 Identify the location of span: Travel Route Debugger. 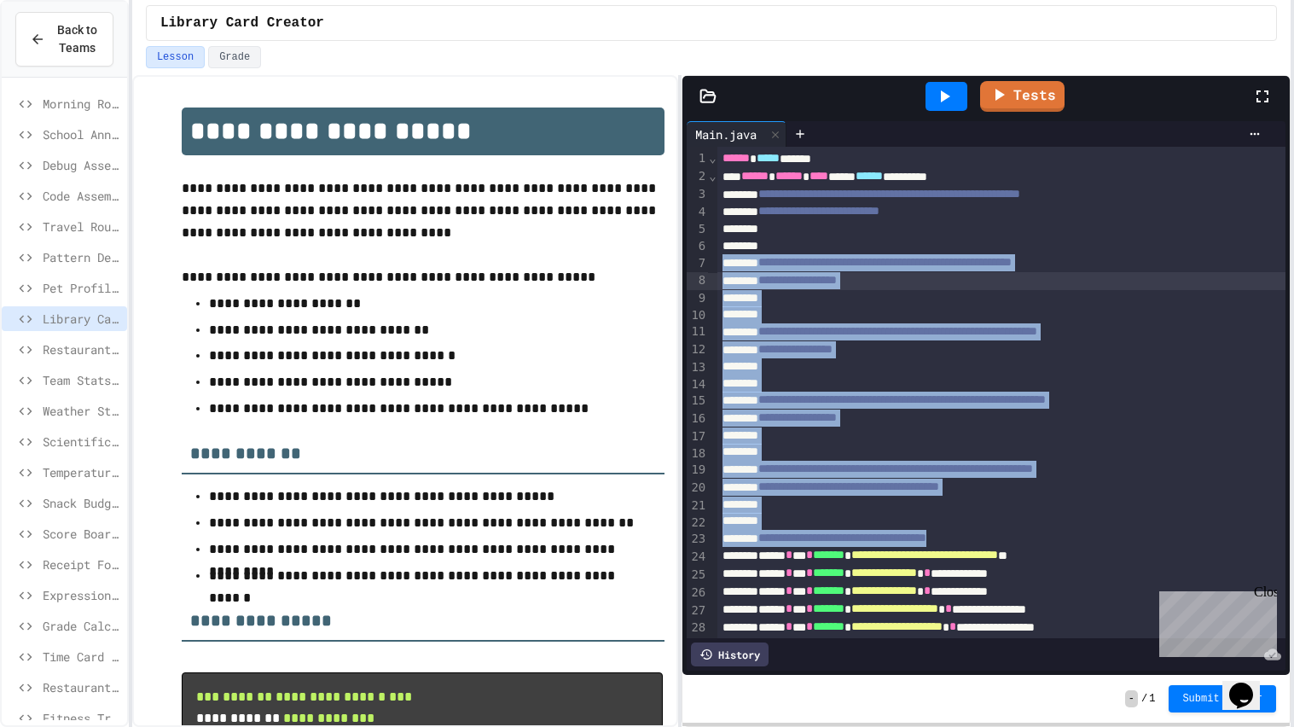
(81, 226).